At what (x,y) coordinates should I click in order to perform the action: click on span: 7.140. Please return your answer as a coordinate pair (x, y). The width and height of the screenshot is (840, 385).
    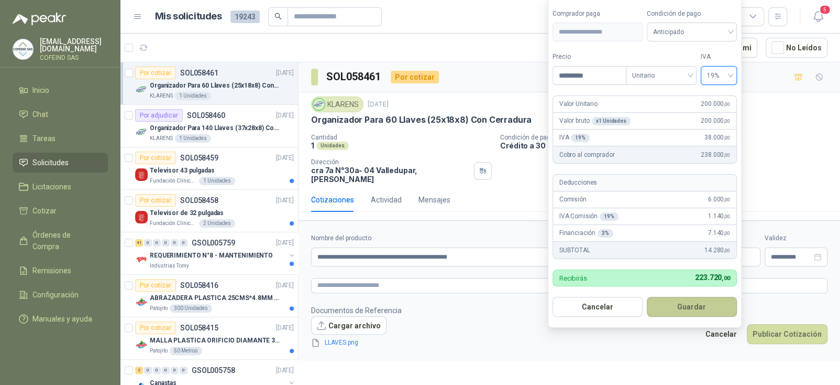
    Looking at the image, I should click on (719, 233).